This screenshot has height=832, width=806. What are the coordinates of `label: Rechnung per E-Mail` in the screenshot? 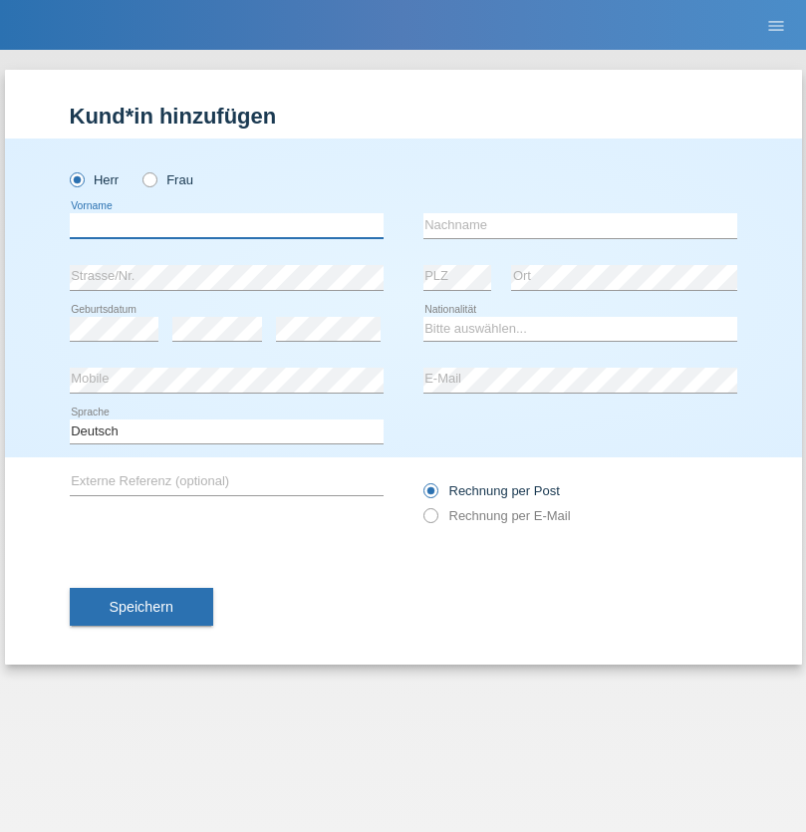 It's located at (497, 515).